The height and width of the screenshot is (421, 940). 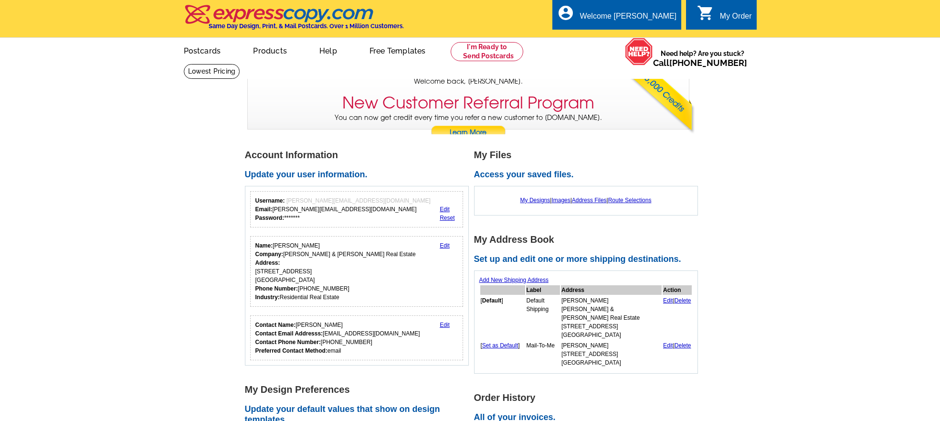 What do you see at coordinates (500, 345) in the screenshot?
I see `a: Set as Default` at bounding box center [500, 345].